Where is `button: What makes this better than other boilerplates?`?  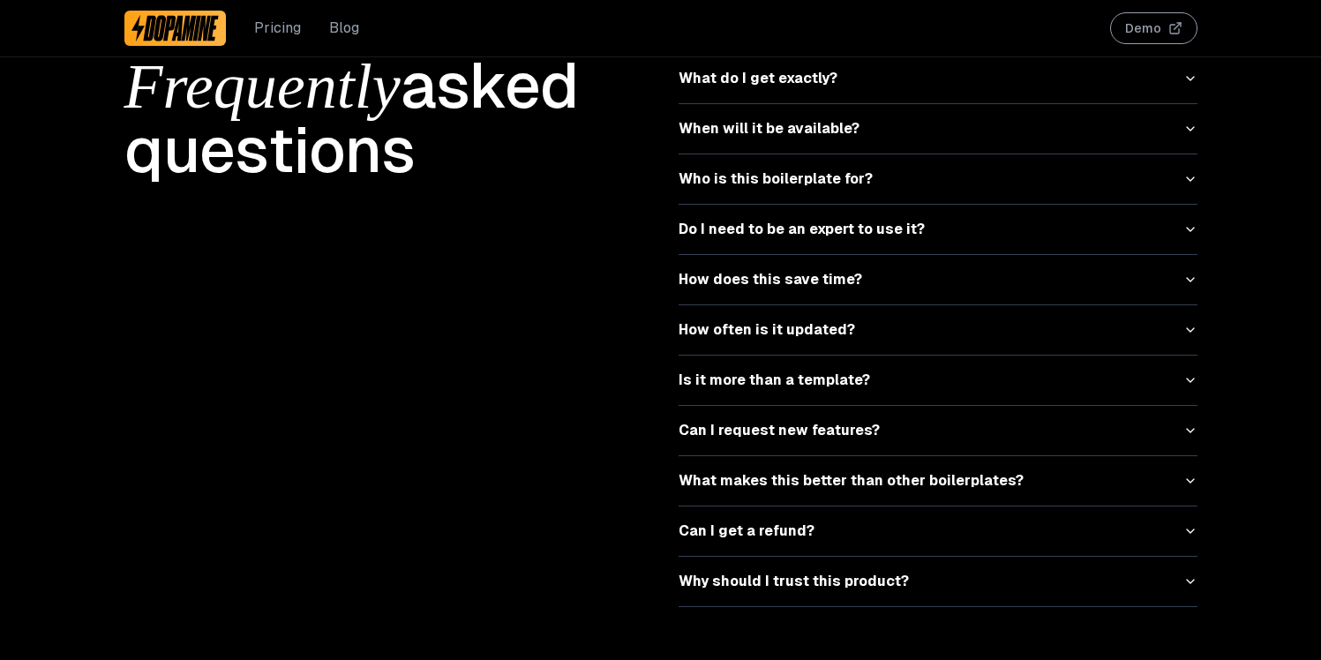
button: What makes this better than other boilerplates? is located at coordinates (938, 481).